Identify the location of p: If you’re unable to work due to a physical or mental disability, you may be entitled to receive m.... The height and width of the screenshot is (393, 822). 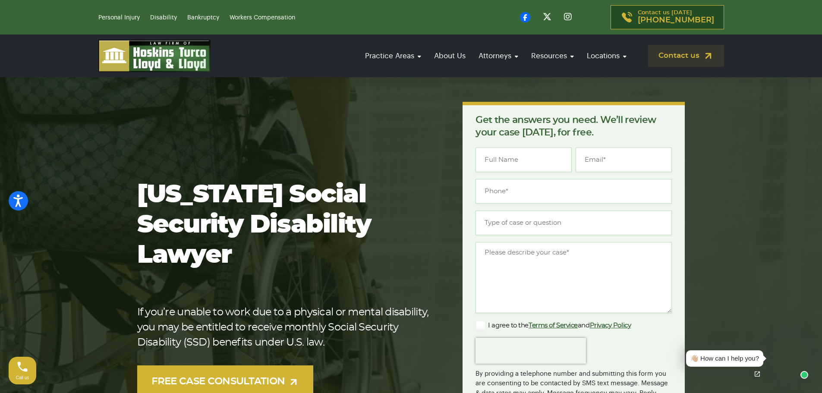
(286, 327).